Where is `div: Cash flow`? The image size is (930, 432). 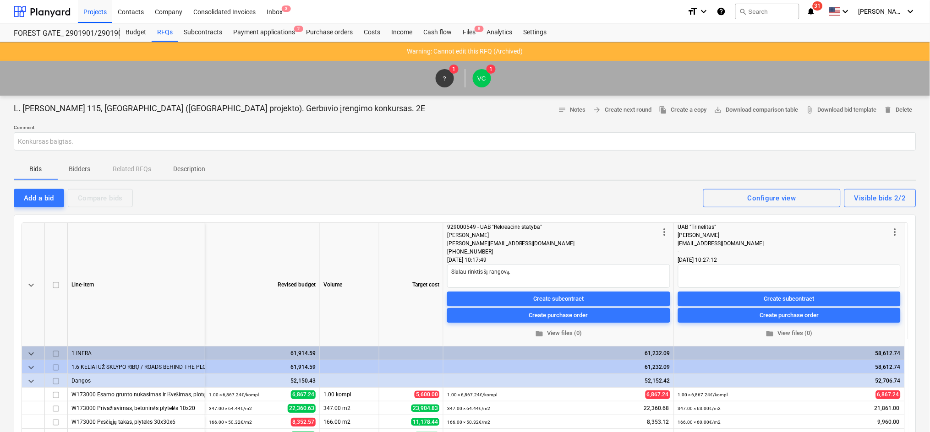 div: Cash flow is located at coordinates (437, 33).